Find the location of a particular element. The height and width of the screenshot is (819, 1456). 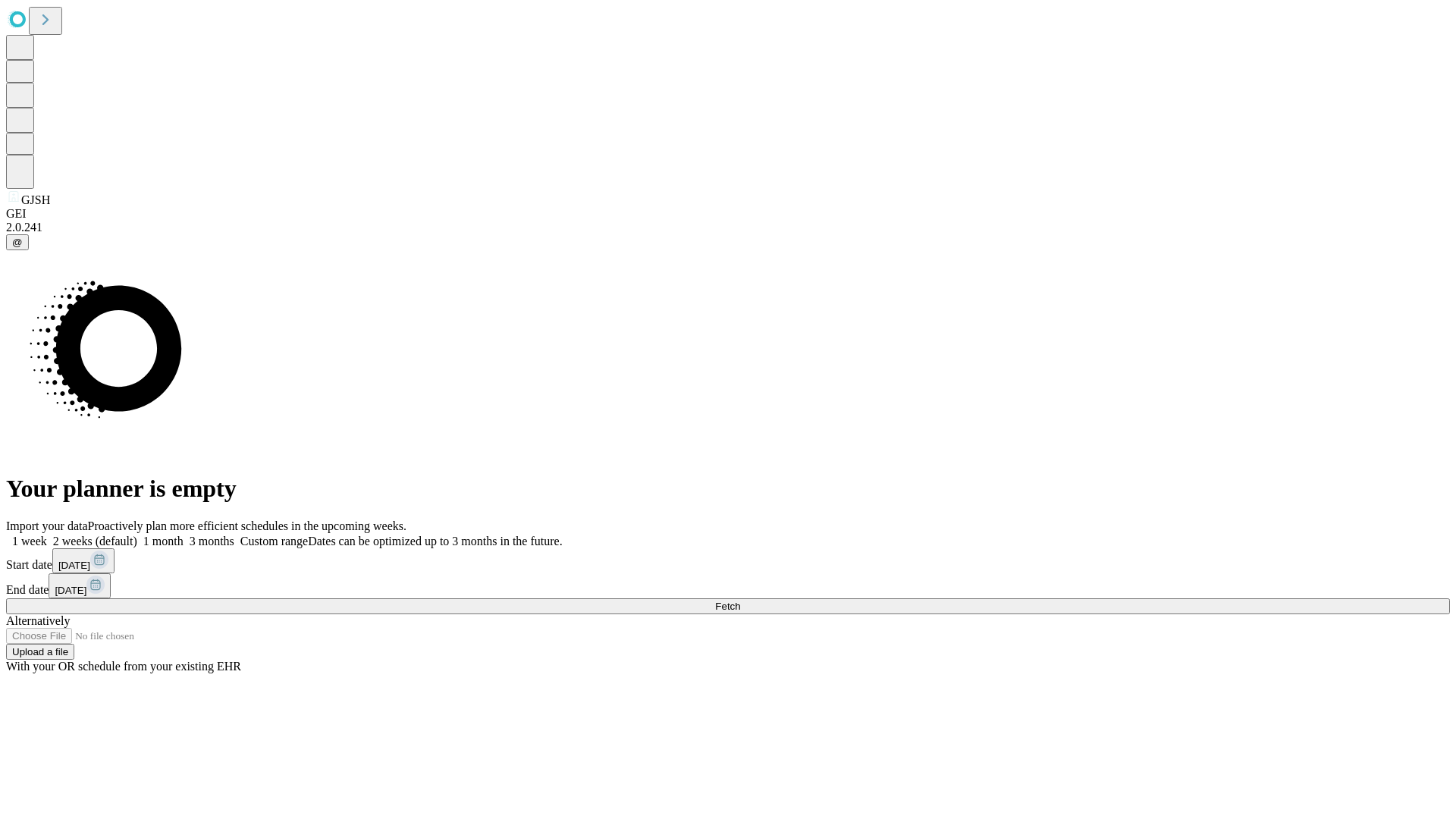

div: 2.0.241 is located at coordinates (728, 227).